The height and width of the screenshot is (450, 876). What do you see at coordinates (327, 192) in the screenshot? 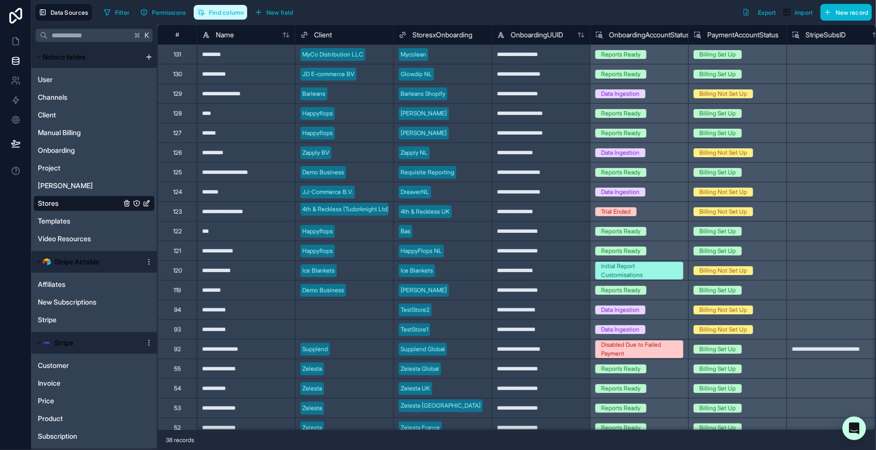
I see `div: JJ-Commerce B.V.` at bounding box center [327, 192].